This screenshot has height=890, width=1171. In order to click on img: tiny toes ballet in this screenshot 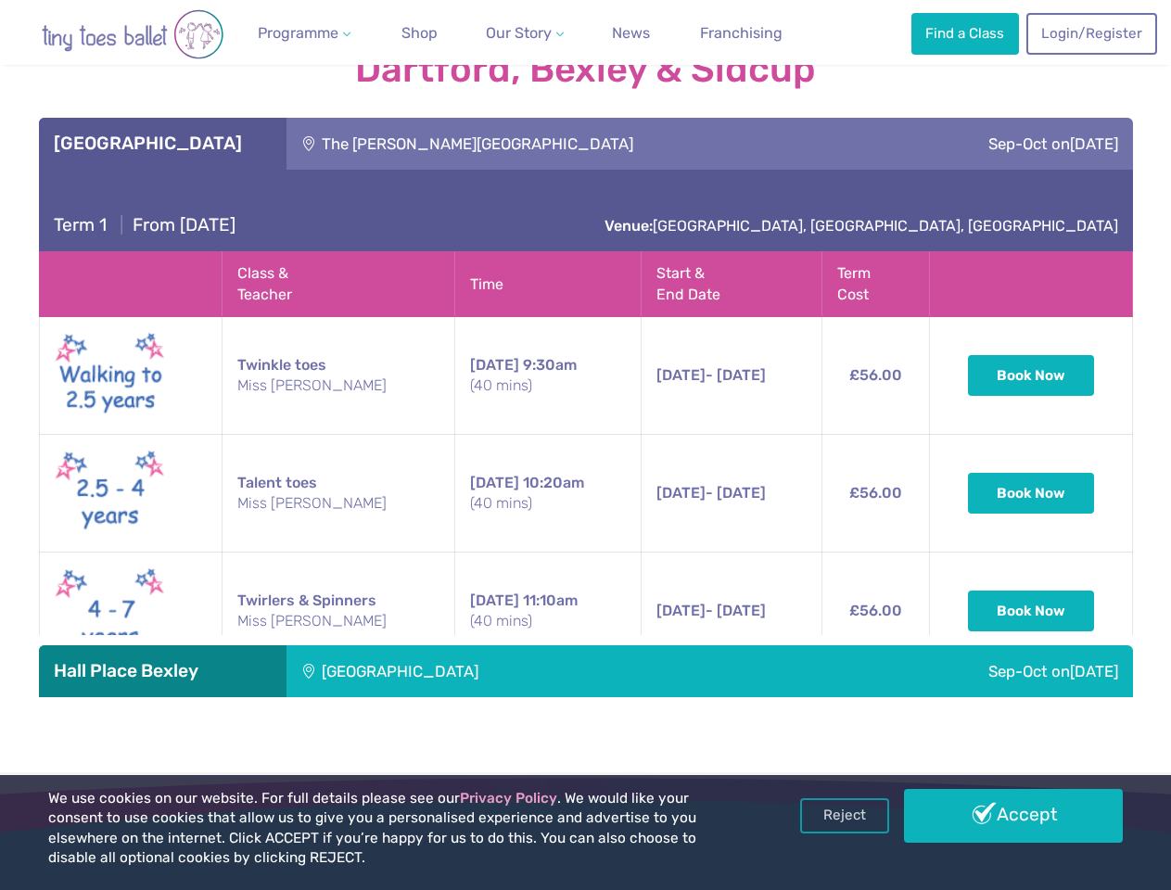, I will do `click(133, 34)`.